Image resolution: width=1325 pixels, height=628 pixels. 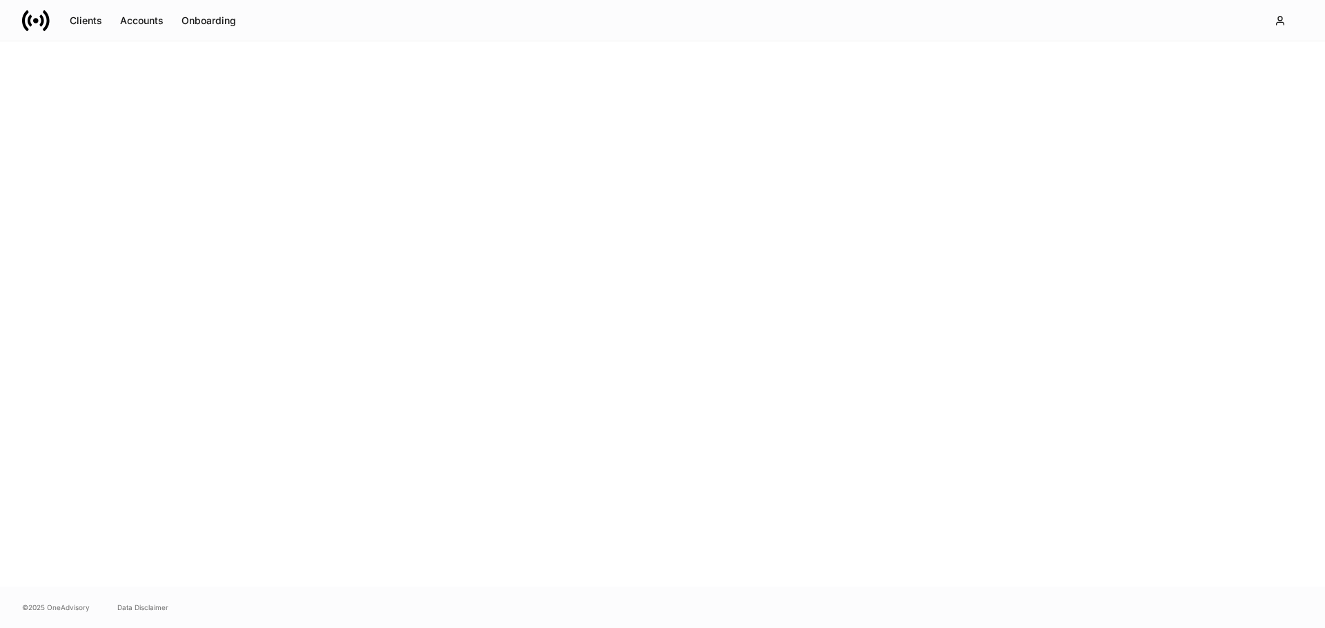 I want to click on div: Onboarding, so click(x=208, y=21).